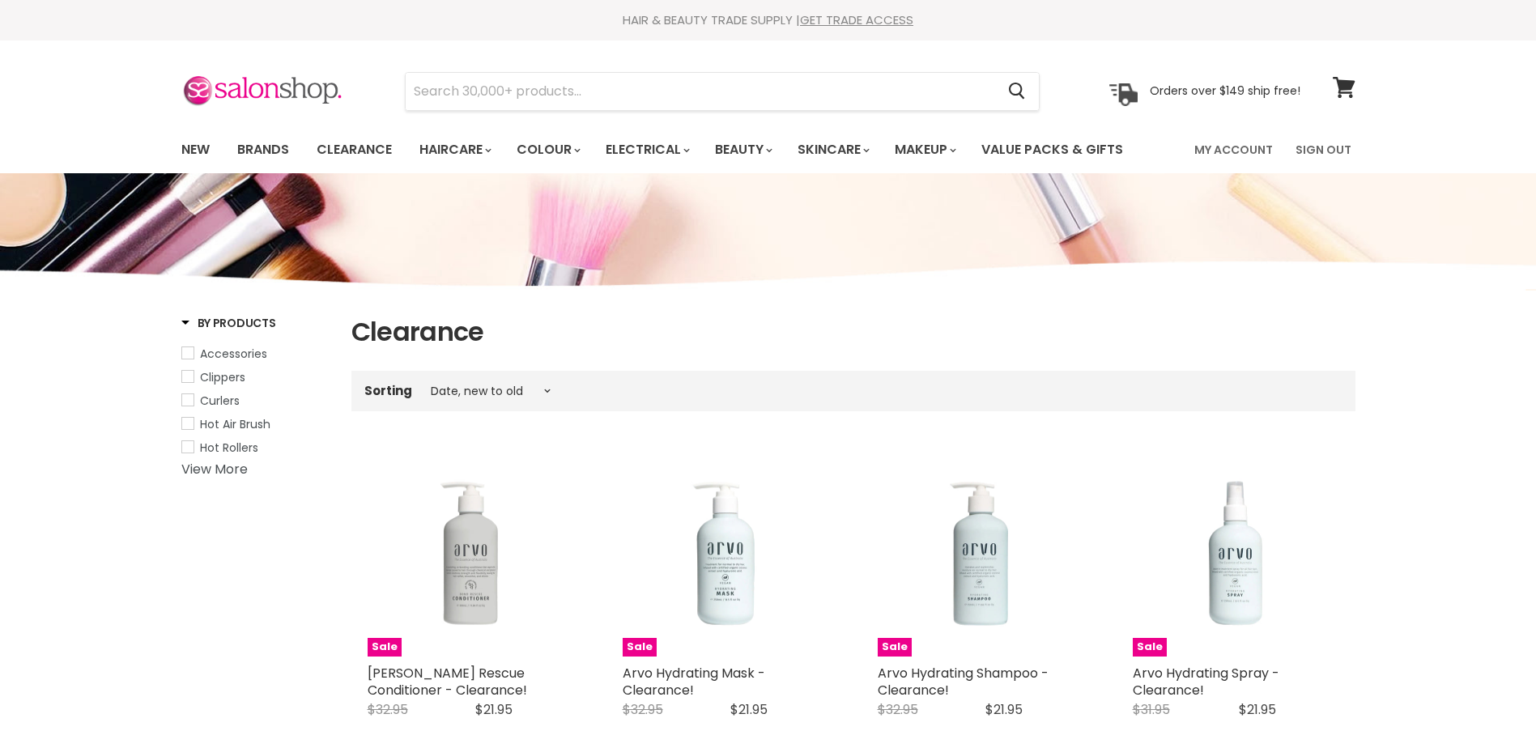 Image resolution: width=1536 pixels, height=748 pixels. I want to click on a: Electrical, so click(646, 150).